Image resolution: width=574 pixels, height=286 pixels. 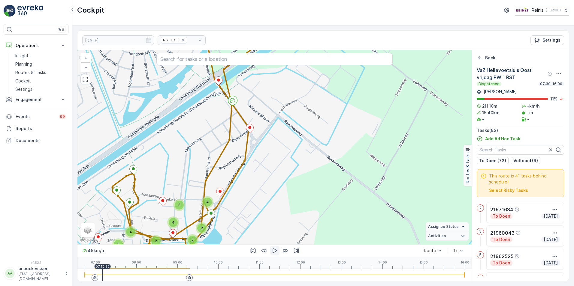 What do you see at coordinates (437, 236) in the screenshot?
I see `span: Activities` at bounding box center [437, 236].